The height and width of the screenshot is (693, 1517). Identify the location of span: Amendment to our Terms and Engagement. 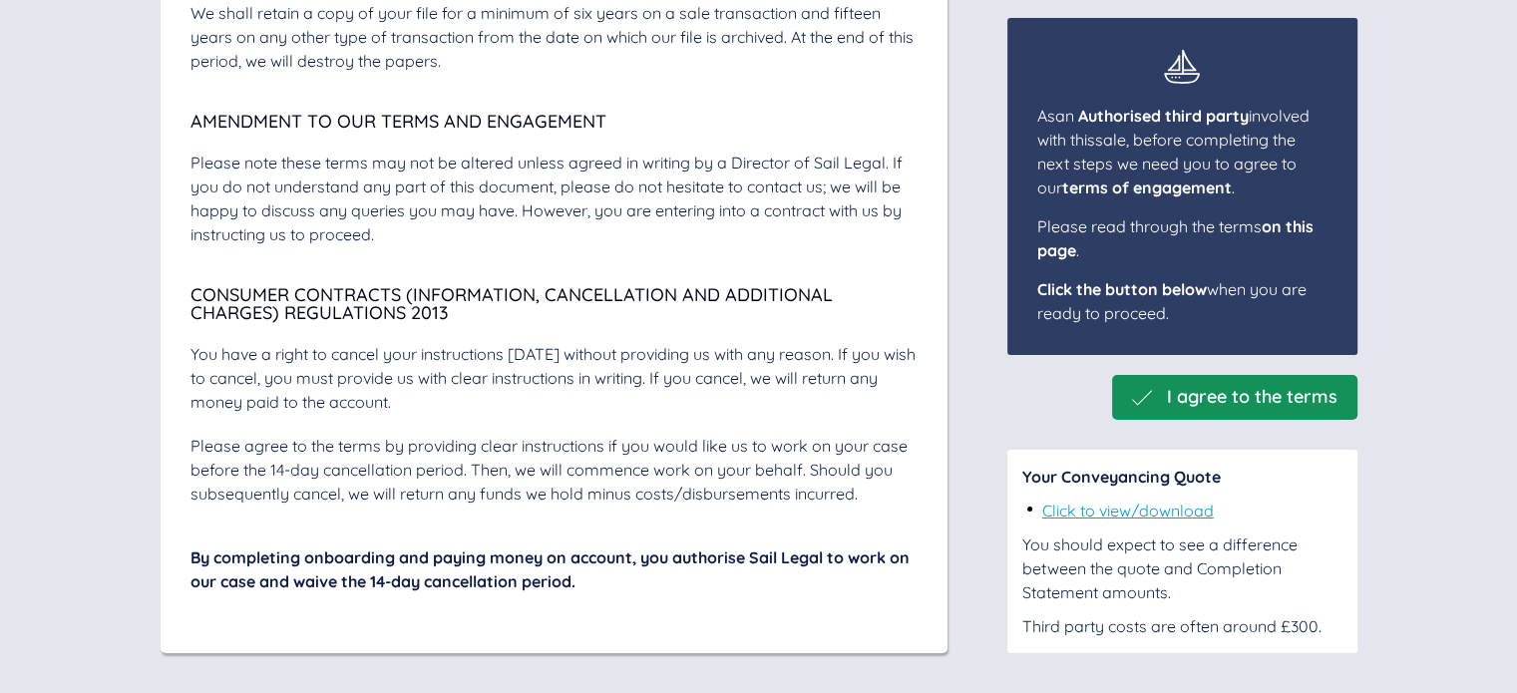
(398, 121).